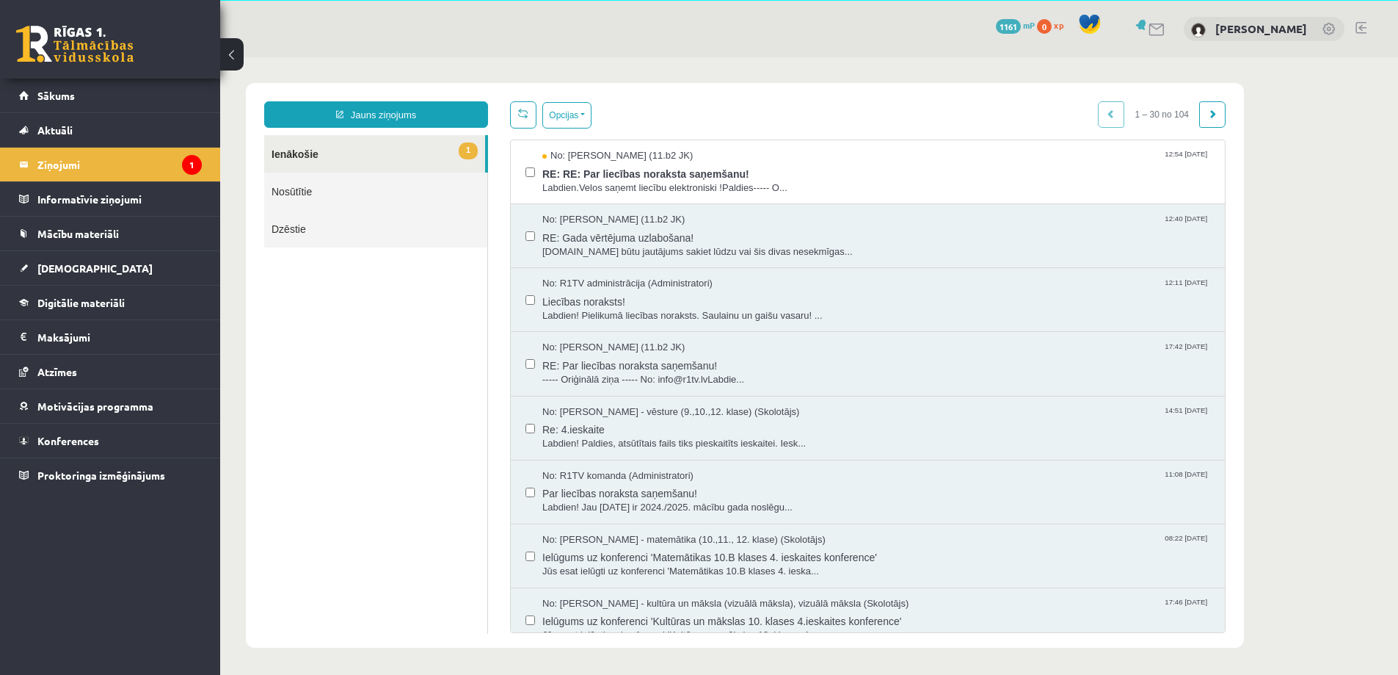 The width and height of the screenshot is (1398, 675). I want to click on a: Proktoringa izmēģinājums, so click(110, 475).